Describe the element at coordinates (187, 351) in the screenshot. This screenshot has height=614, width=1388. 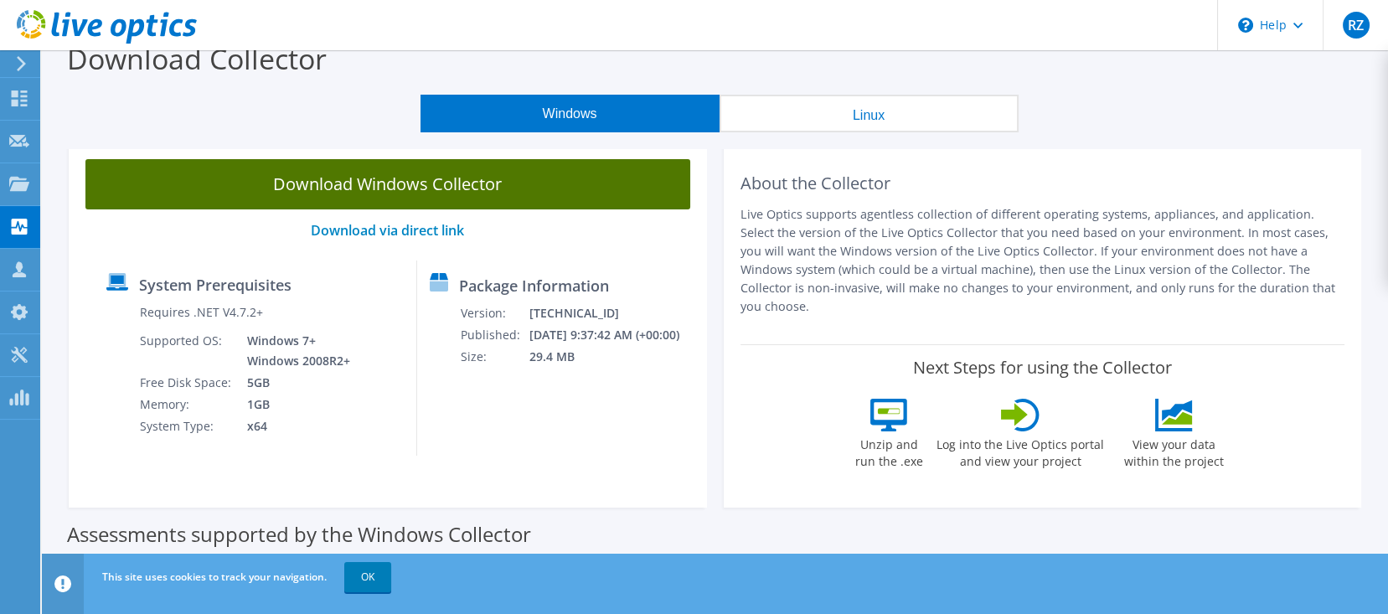
I see `td: Supported OS:` at that location.